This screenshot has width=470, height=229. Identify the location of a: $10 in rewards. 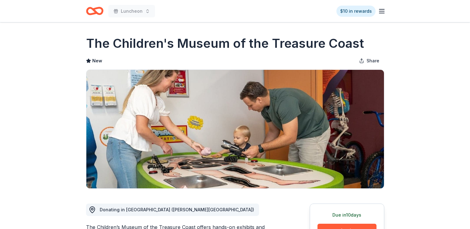
(356, 11).